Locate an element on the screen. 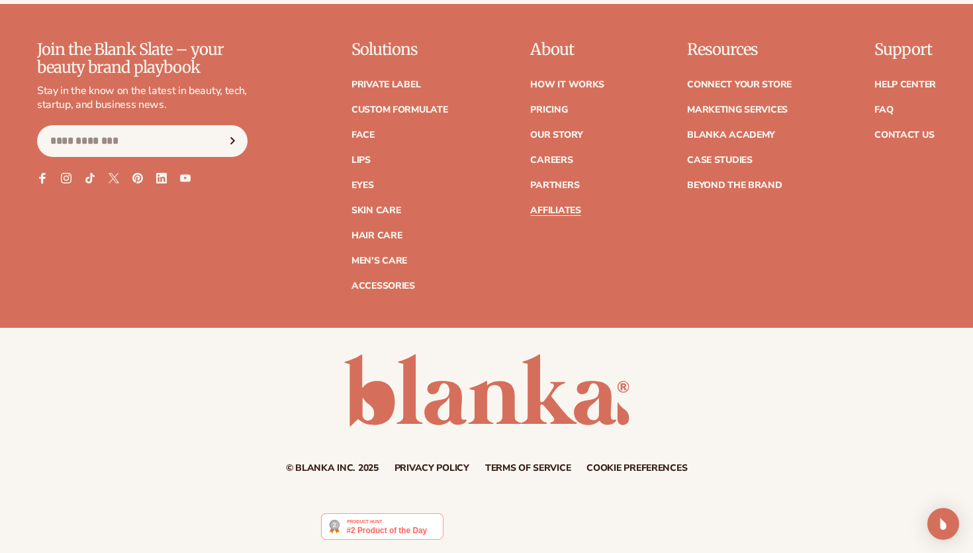  a: How It Works is located at coordinates (568, 85).